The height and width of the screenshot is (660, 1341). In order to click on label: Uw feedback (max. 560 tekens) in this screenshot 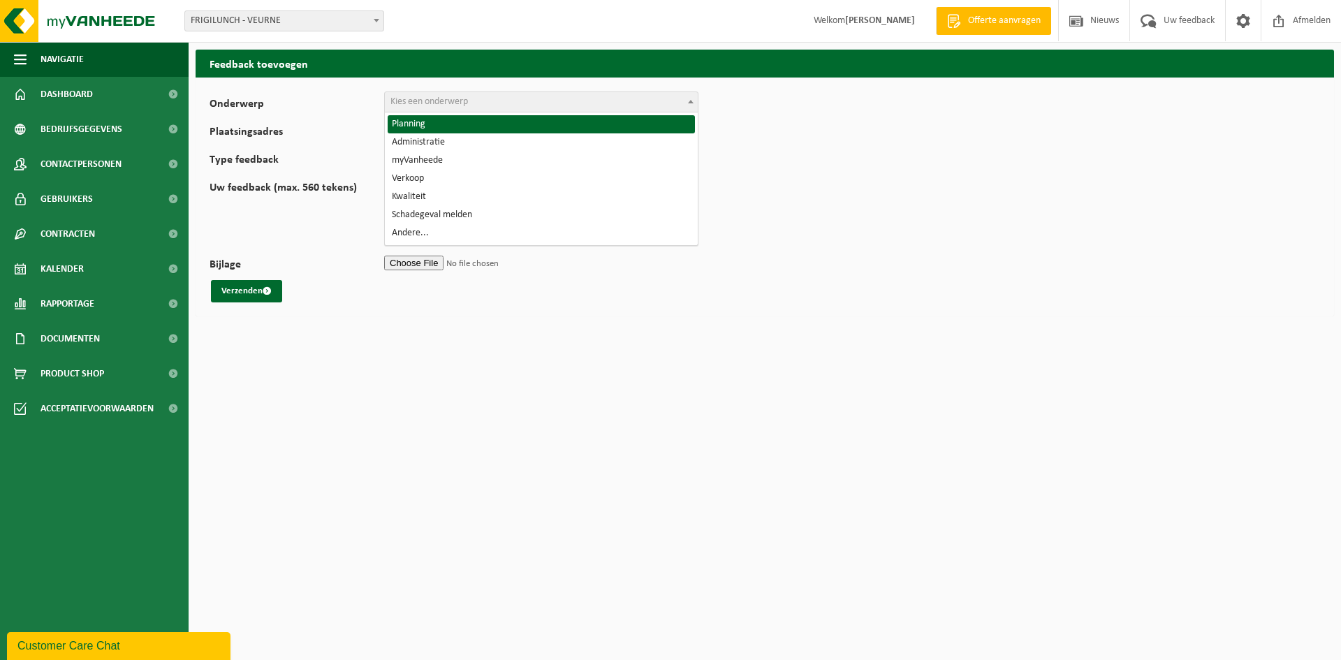, I will do `click(297, 214)`.